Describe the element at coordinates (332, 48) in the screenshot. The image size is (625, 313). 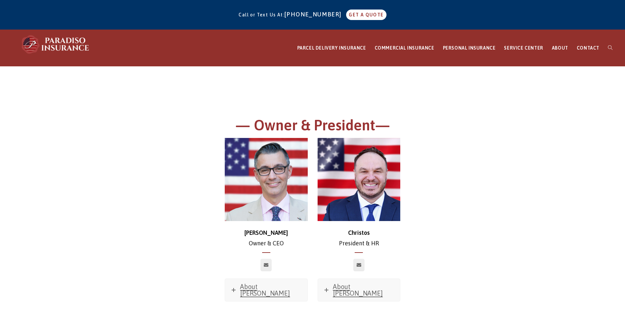
I see `a: PARCEL DELIVERY INSURANCE` at that location.